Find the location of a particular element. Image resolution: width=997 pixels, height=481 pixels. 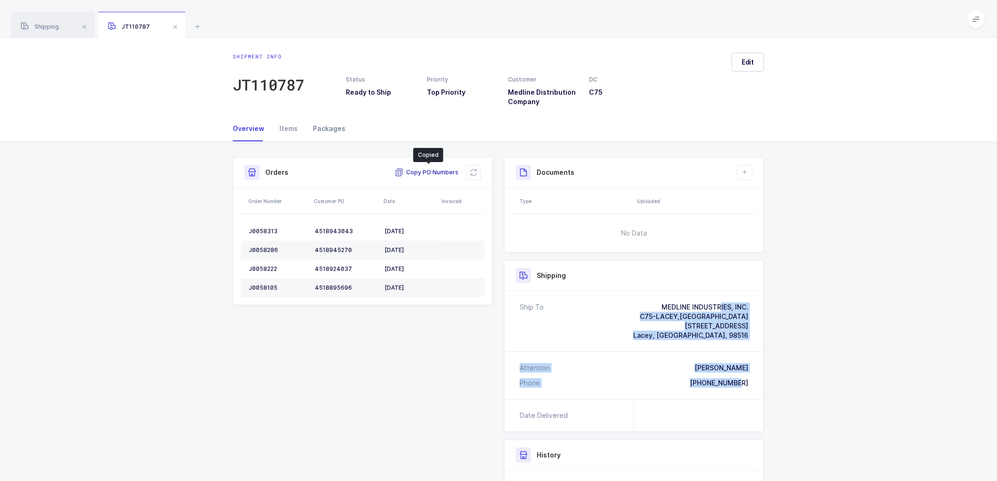

span: JT110787 is located at coordinates (129, 26).